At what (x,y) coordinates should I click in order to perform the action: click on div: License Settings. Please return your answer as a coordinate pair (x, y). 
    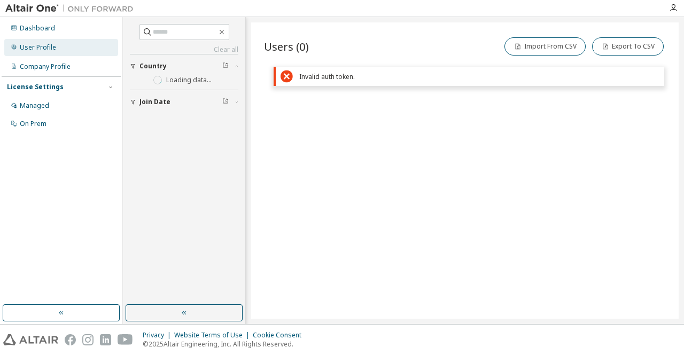
    Looking at the image, I should click on (35, 87).